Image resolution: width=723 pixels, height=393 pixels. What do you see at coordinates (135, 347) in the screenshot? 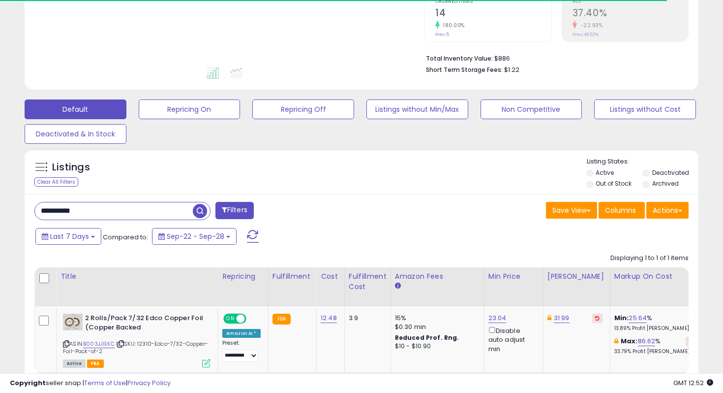
I see `span: | SKU: 12310-Edco-7/32-Copper-Foil-Pack-of-2` at bounding box center [135, 347].